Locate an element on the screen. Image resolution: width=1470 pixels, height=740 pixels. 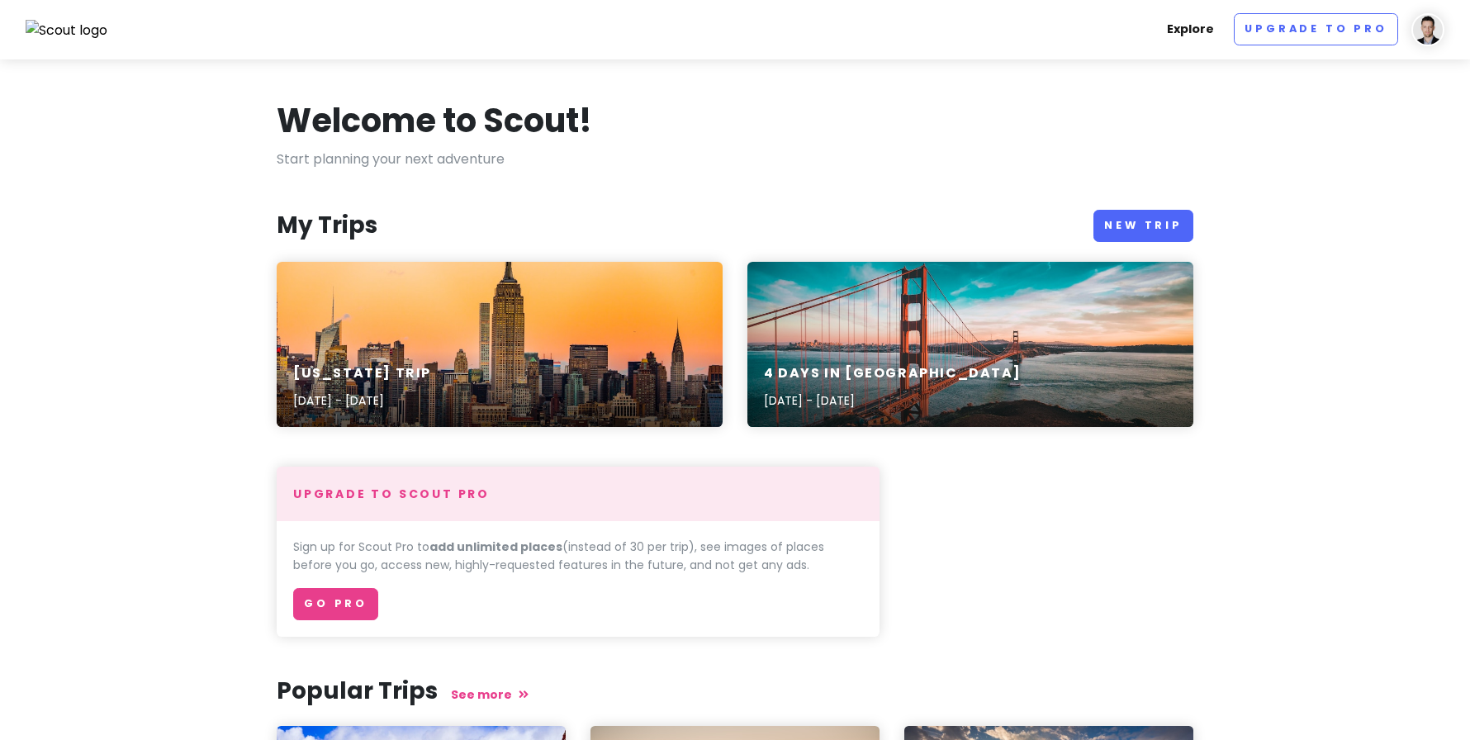
p: Start planning your next adventure is located at coordinates (735, 159).